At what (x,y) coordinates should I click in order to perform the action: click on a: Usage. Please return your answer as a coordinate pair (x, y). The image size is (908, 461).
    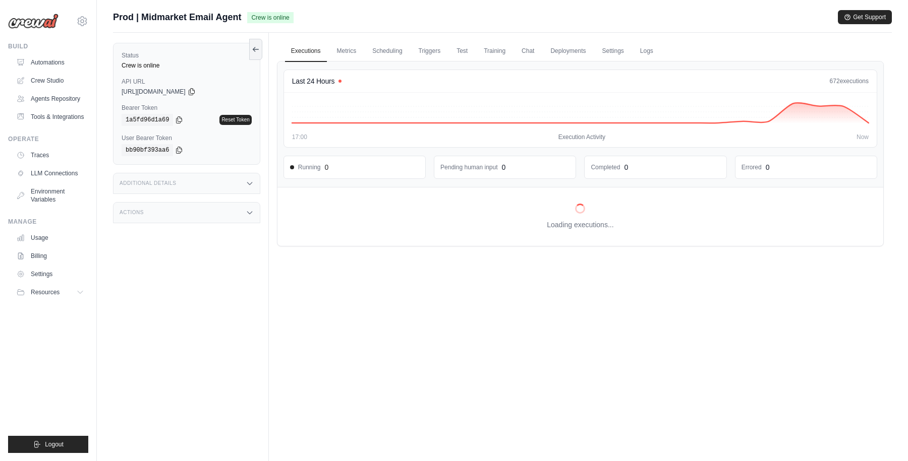
    Looking at the image, I should click on (50, 238).